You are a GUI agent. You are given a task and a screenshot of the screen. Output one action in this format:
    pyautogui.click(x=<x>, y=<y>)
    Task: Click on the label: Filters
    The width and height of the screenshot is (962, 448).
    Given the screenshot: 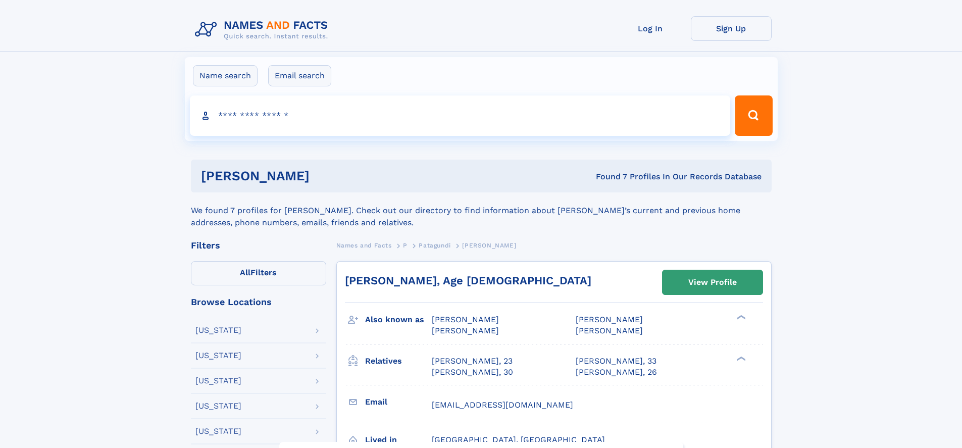 What is the action you would take?
    pyautogui.click(x=259, y=273)
    